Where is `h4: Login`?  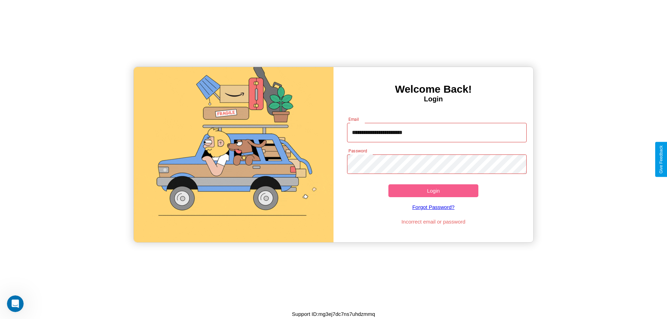 h4: Login is located at coordinates (433, 99).